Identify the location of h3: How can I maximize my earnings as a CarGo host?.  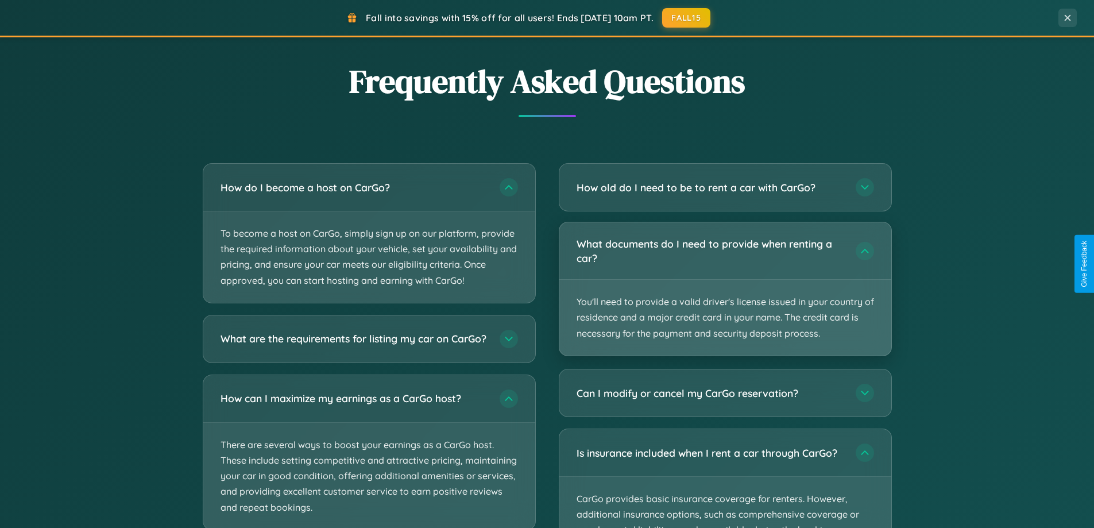
(354, 398).